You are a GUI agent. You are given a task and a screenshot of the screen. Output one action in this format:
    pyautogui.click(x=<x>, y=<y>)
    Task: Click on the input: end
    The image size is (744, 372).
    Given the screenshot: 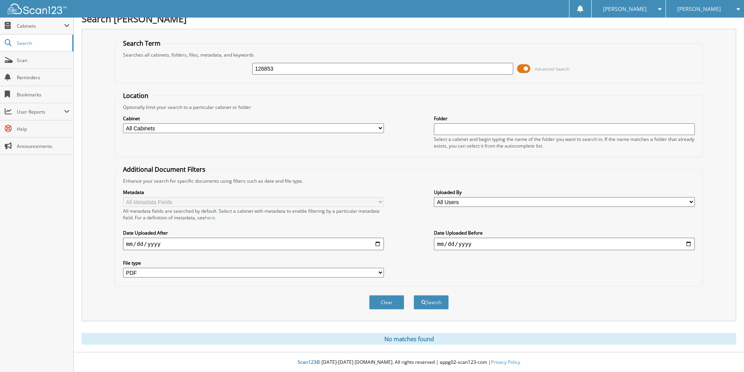 What is the action you would take?
    pyautogui.click(x=564, y=244)
    